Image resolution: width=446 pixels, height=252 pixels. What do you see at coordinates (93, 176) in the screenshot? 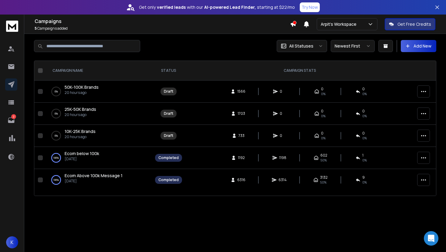
I see `a: Ecom Above 100k Message 1` at bounding box center [93, 176].